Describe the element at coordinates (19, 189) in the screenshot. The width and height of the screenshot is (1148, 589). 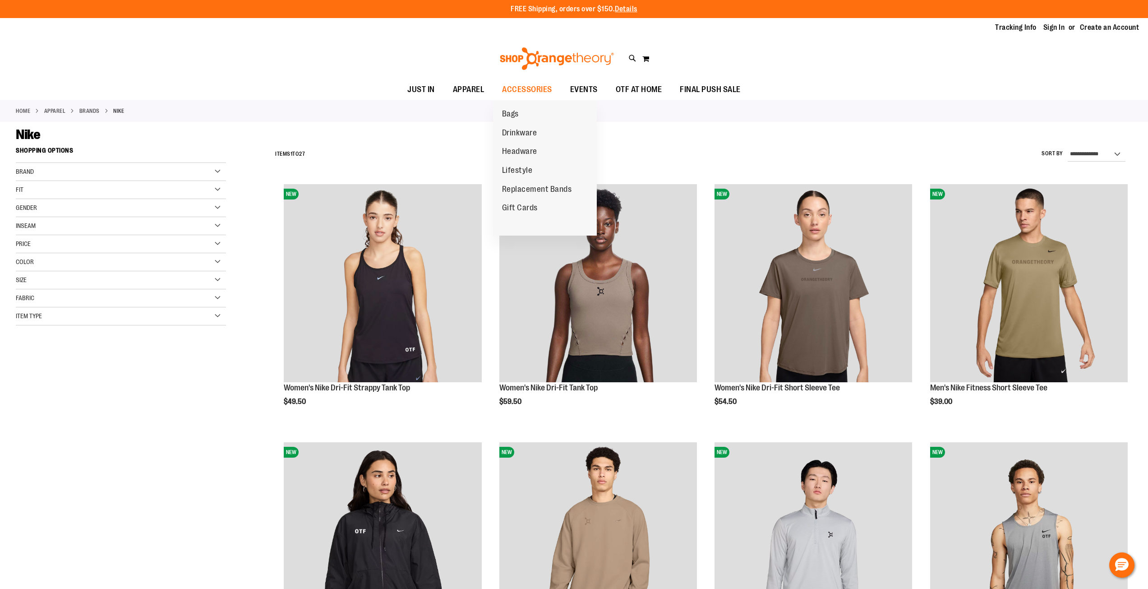
I see `span: Fit` at that location.